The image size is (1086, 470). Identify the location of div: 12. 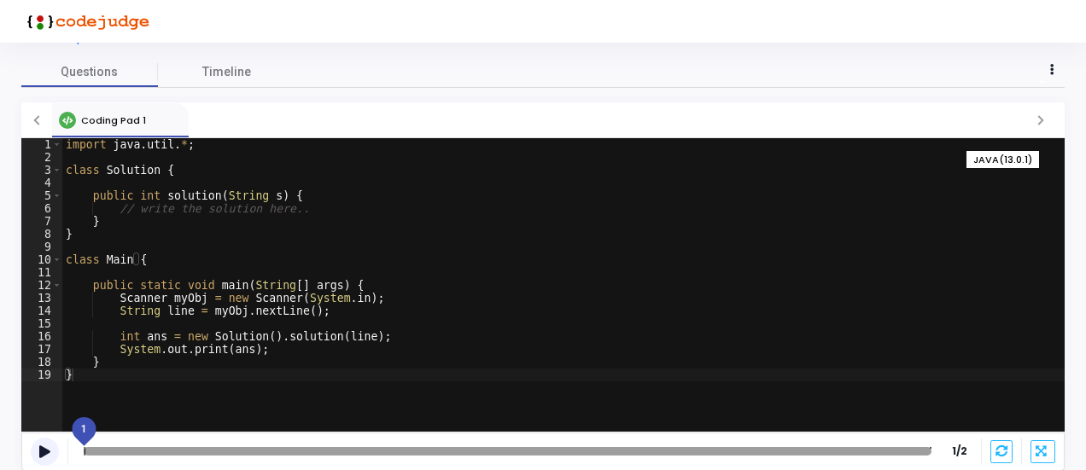
(42, 285).